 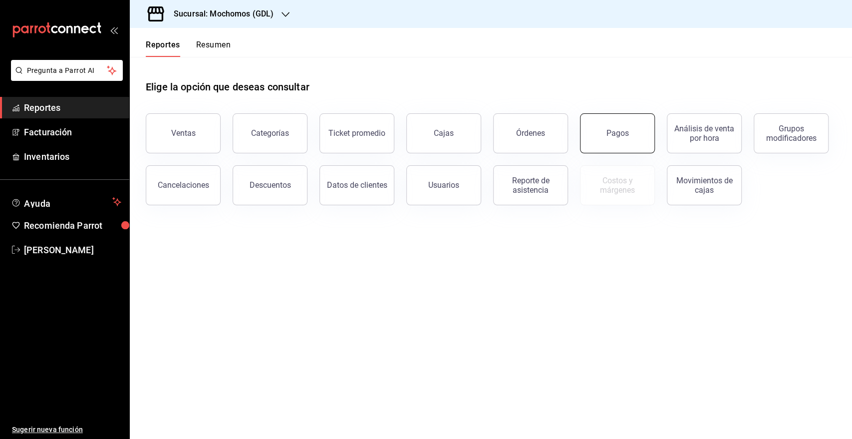 What do you see at coordinates (270, 185) in the screenshot?
I see `div: Descuentos` at bounding box center [270, 185].